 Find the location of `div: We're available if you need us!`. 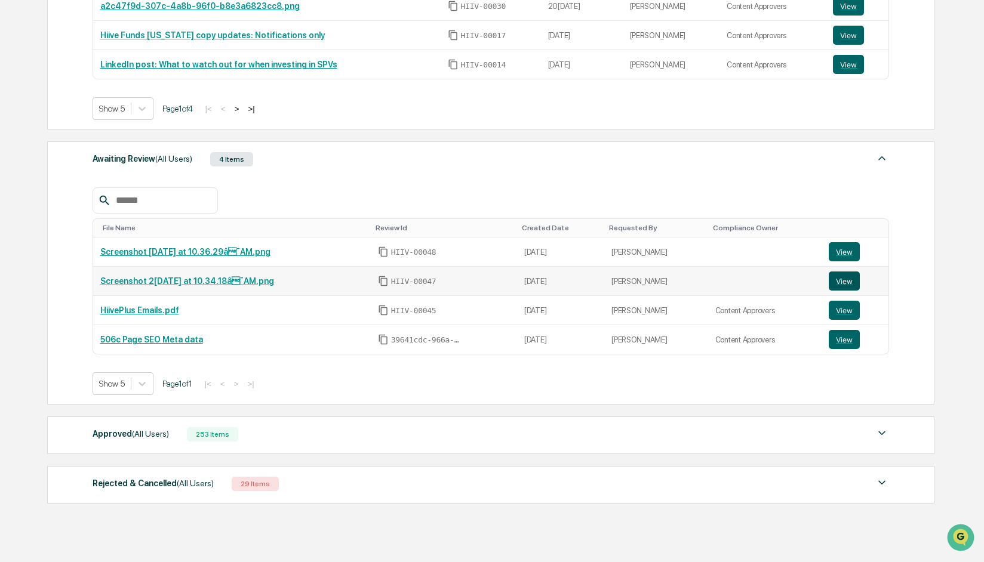

div: We're available if you need us! is located at coordinates (96, 108).